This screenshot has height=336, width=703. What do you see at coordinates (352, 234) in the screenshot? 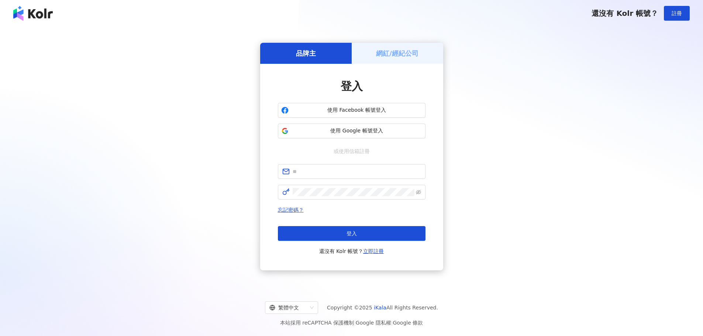
I see `button: 登入` at bounding box center [352, 234].